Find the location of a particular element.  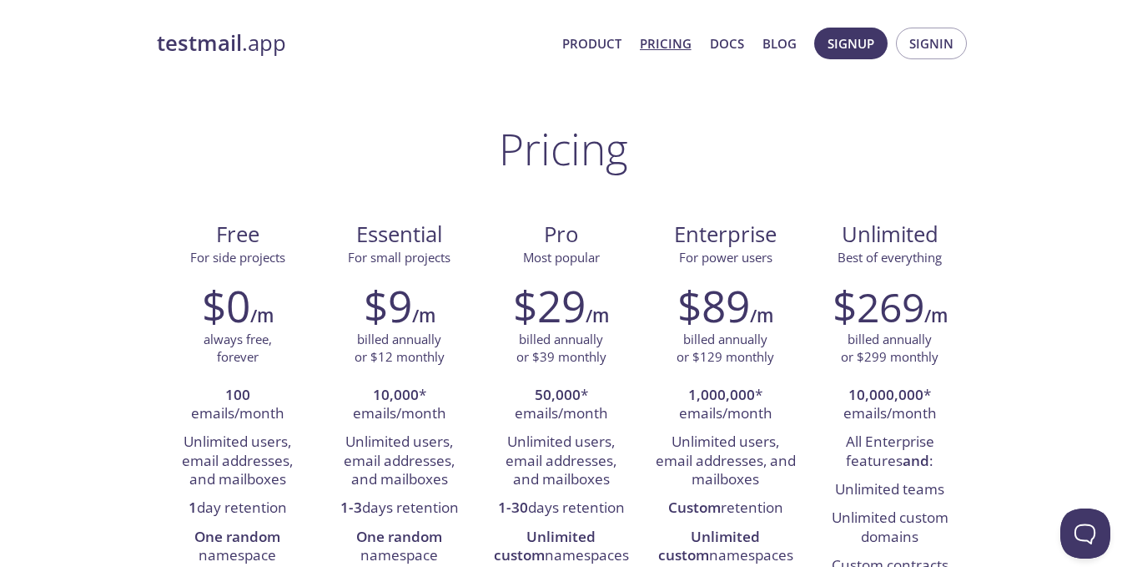

li: Unlimited teams is located at coordinates (890, 490).